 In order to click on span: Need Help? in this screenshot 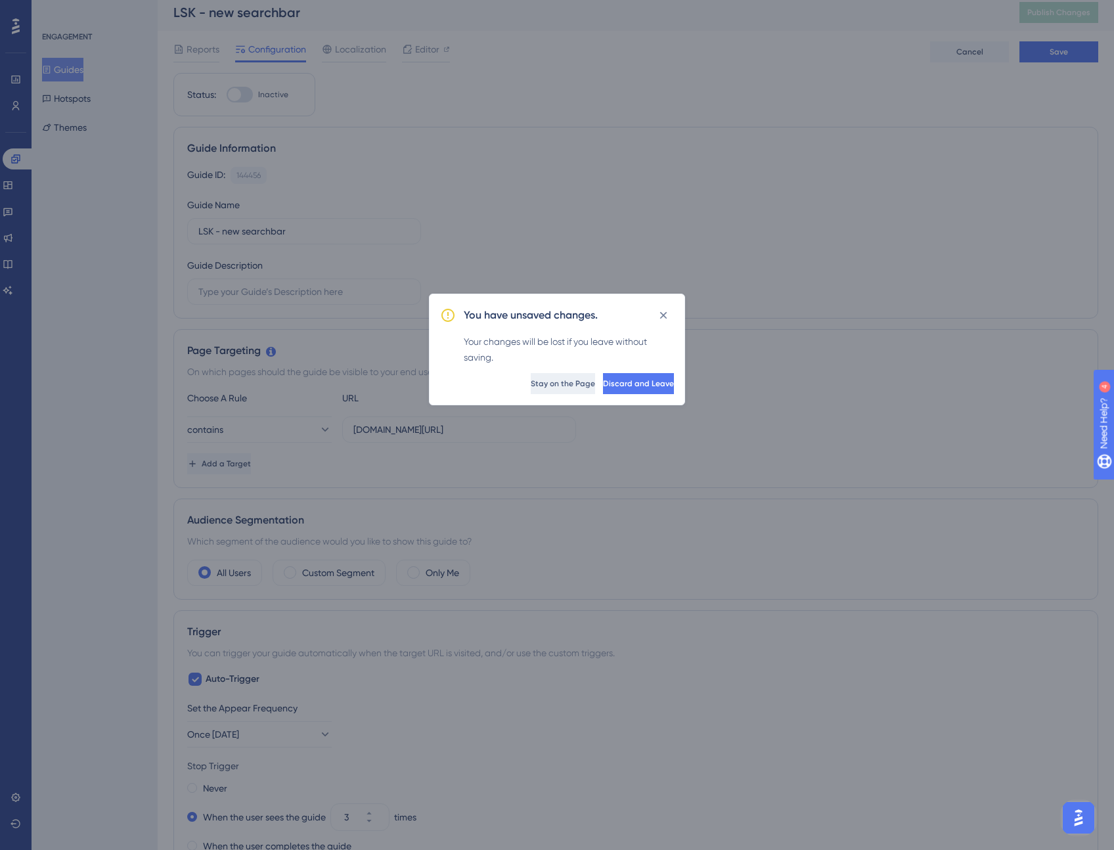, I will do `click(56, 11)`.